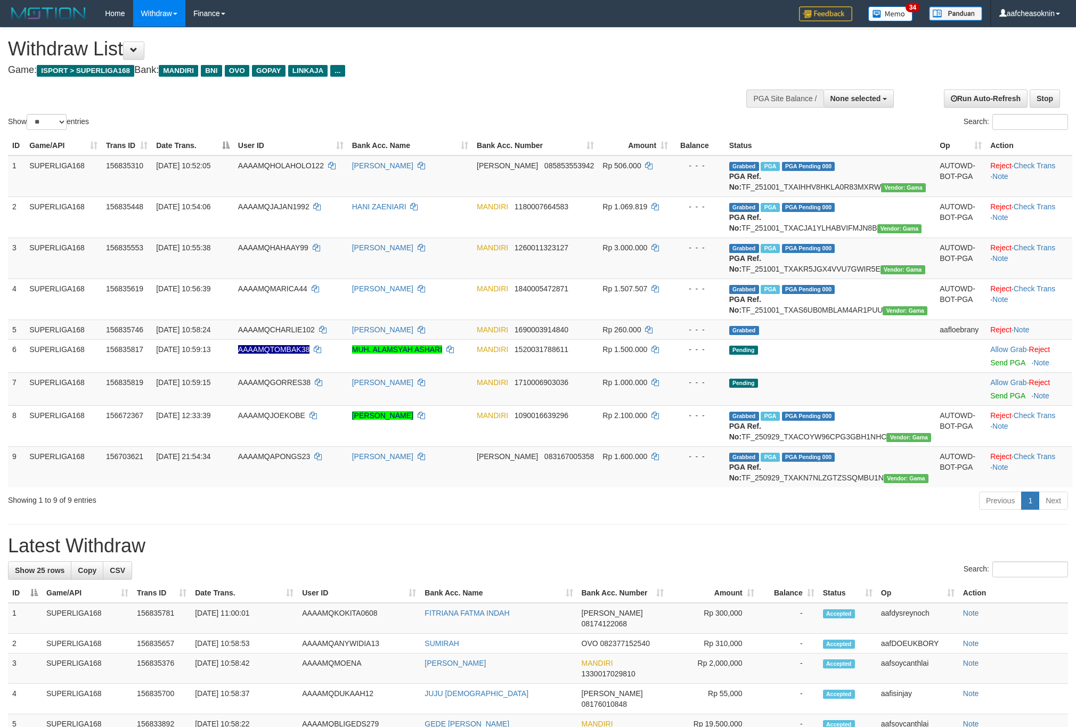 This screenshot has width=1076, height=727. I want to click on td: Rp 300,000, so click(714, 619).